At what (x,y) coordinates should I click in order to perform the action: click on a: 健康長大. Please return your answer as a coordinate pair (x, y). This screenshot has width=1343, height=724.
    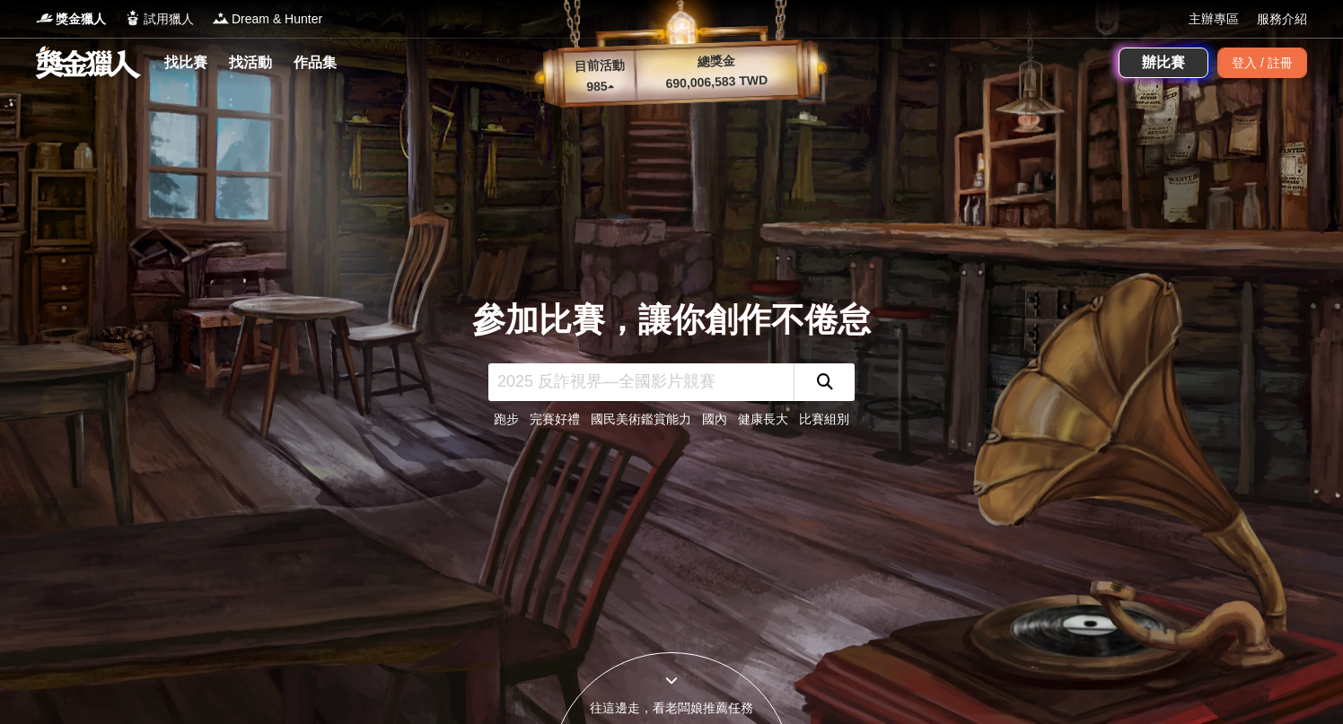
    Looking at the image, I should click on (763, 419).